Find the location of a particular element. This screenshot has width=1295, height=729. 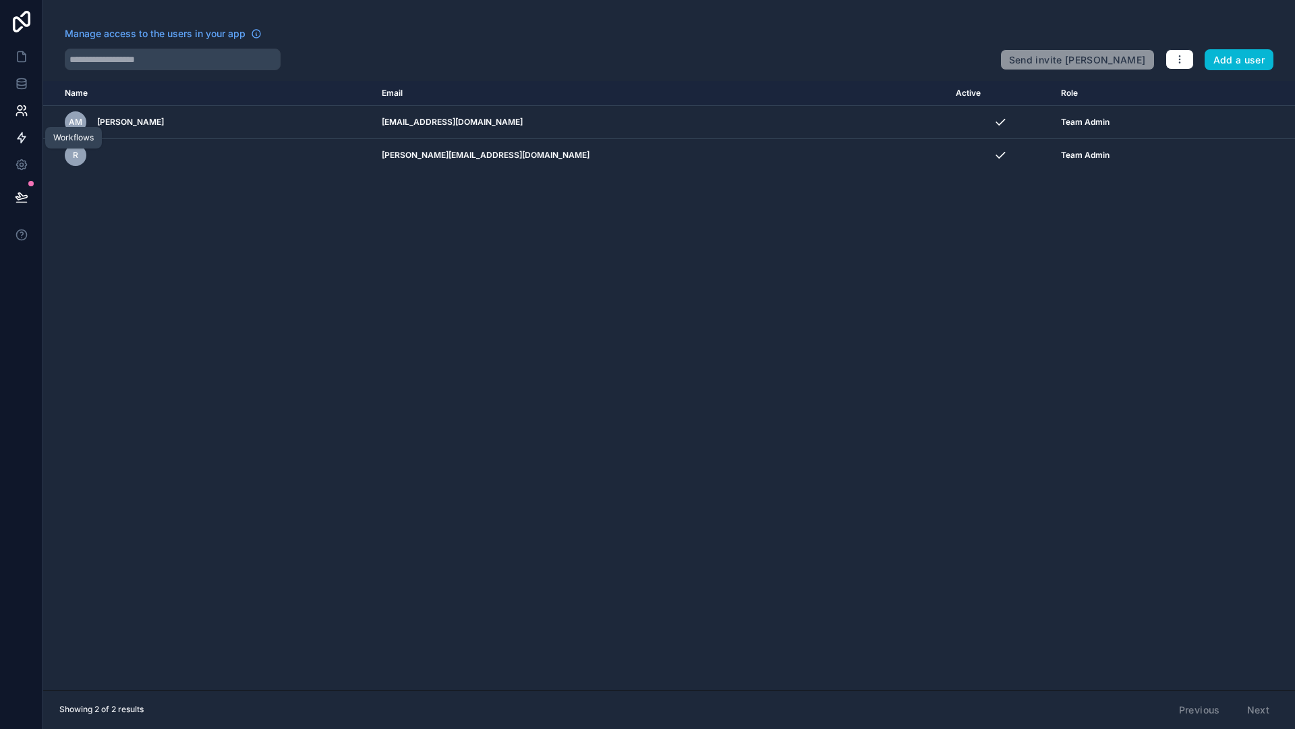

div: Workflows is located at coordinates (74, 138).